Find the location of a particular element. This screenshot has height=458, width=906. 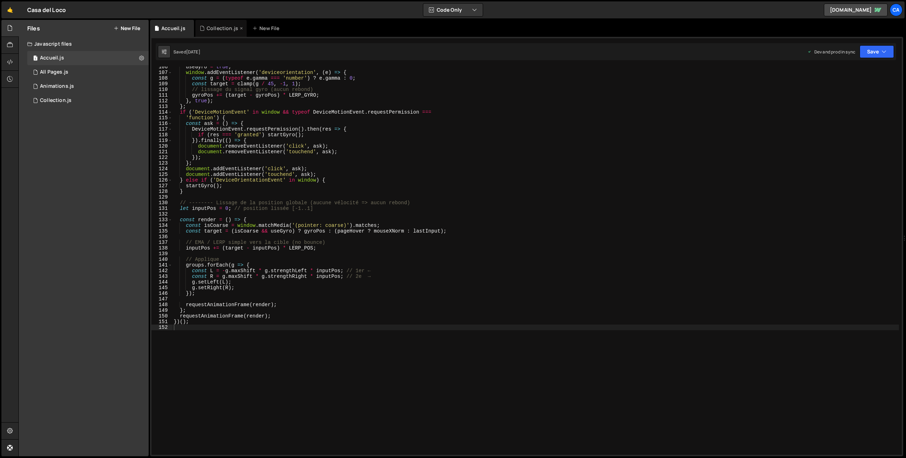

div: 148 is located at coordinates (162, 305).